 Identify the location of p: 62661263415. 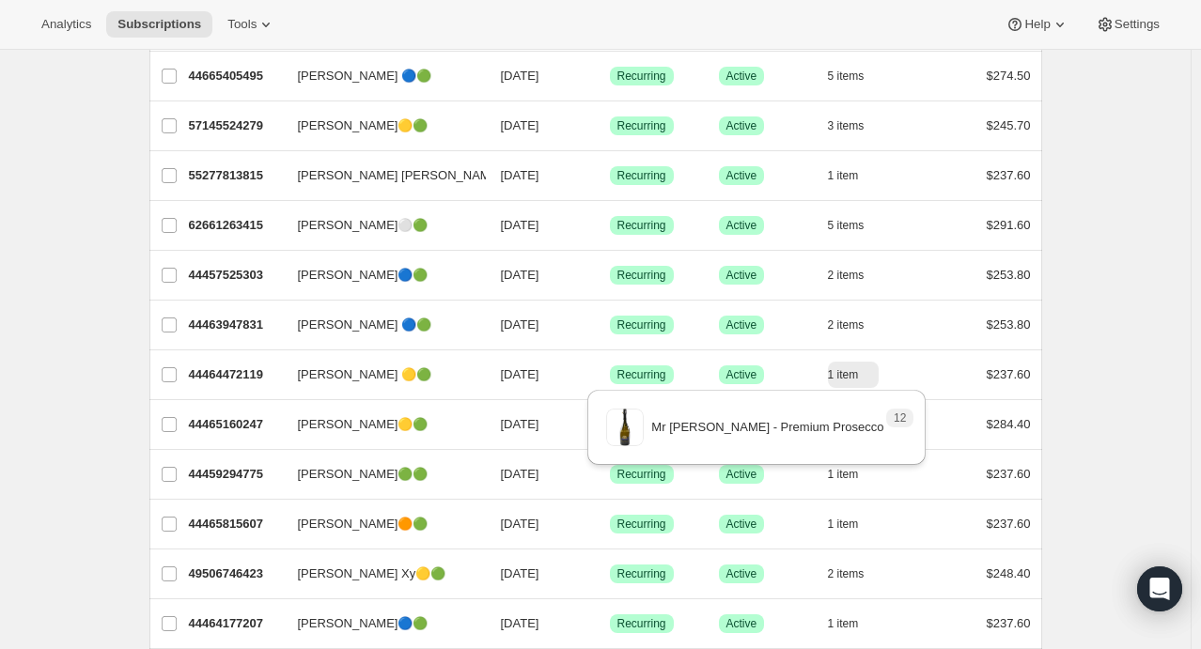
(236, 225).